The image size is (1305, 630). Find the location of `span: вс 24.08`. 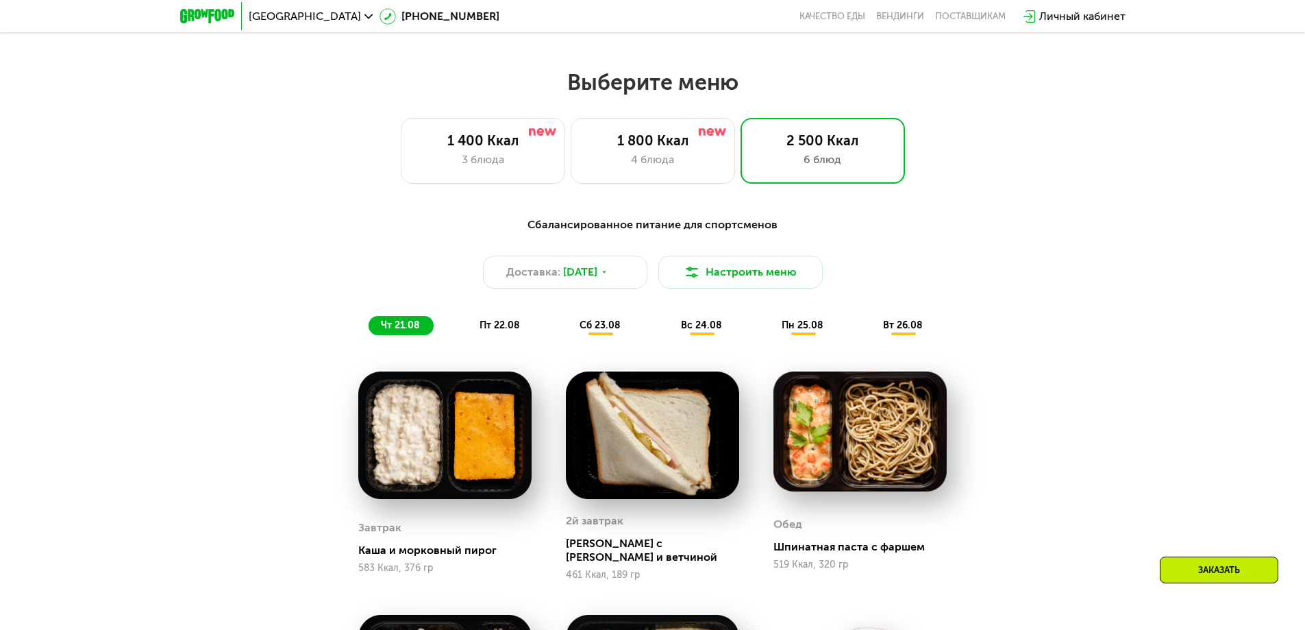

span: вс 24.08 is located at coordinates (702, 325).